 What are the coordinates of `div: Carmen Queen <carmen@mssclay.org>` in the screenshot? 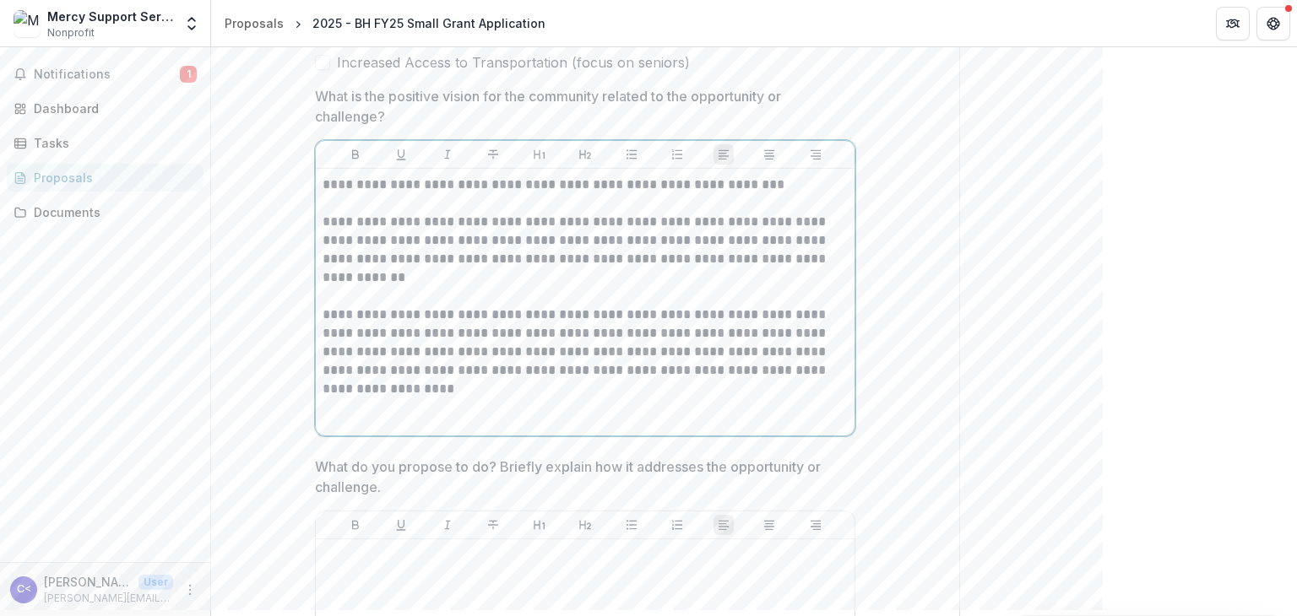 It's located at (24, 589).